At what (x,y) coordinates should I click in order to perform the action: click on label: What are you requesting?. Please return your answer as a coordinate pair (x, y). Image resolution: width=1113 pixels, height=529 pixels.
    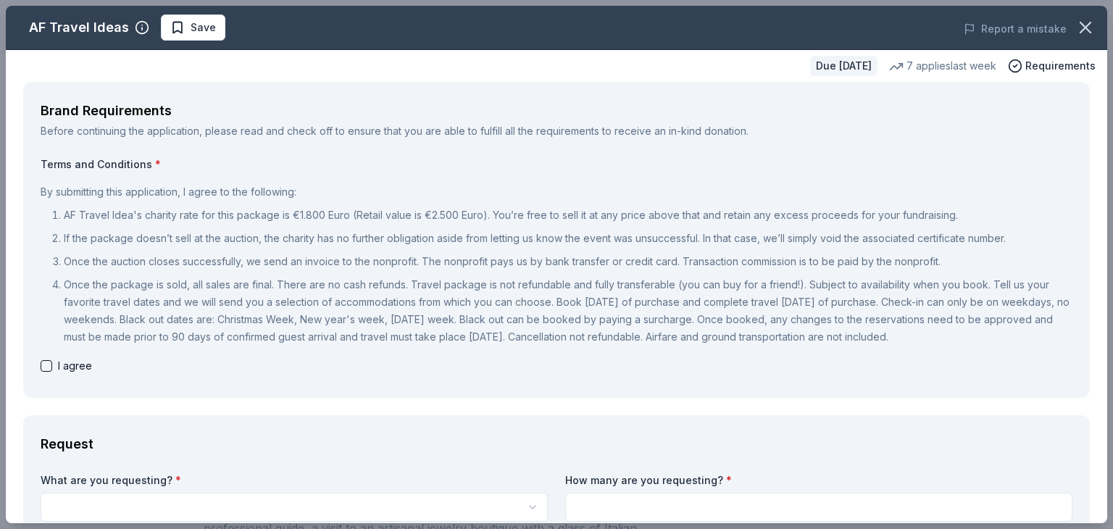
    Looking at the image, I should click on (294, 480).